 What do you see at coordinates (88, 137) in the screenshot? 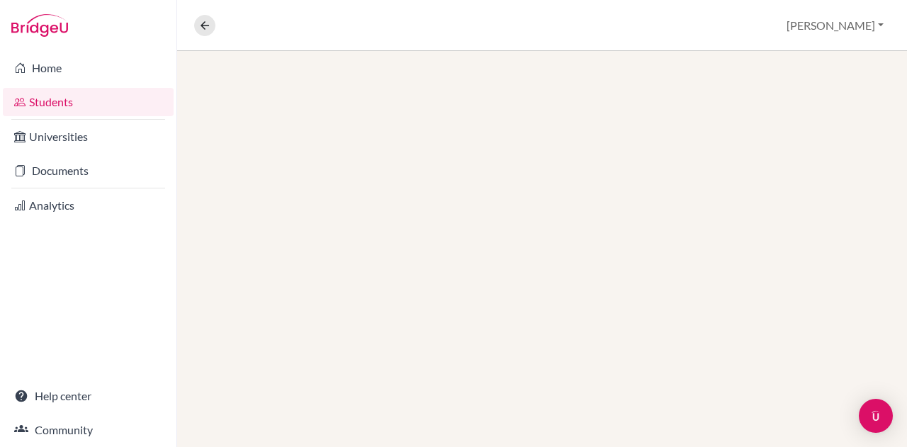
I see `a: Universities` at bounding box center [88, 137].